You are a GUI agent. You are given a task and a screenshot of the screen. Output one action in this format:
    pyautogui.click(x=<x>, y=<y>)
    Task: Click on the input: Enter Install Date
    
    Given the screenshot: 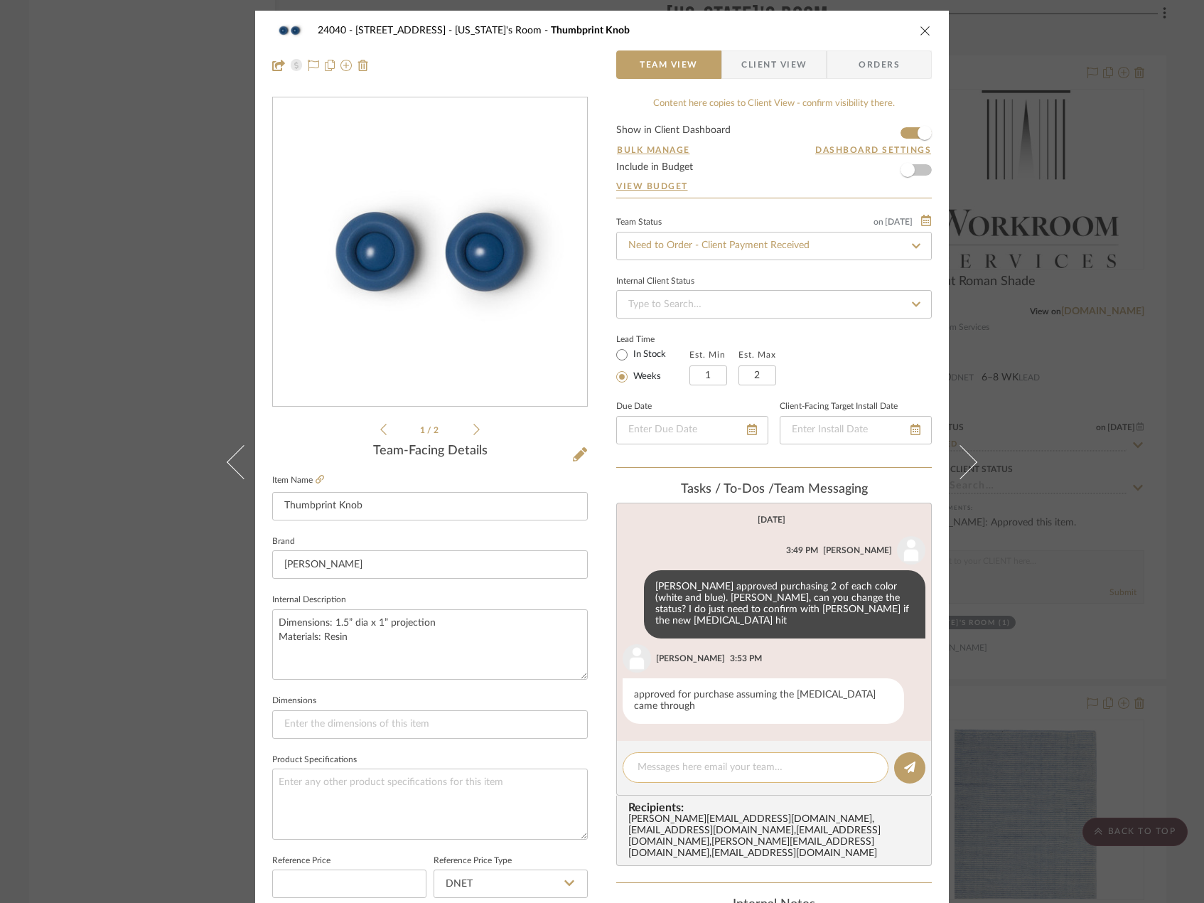 What is the action you would take?
    pyautogui.click(x=856, y=430)
    